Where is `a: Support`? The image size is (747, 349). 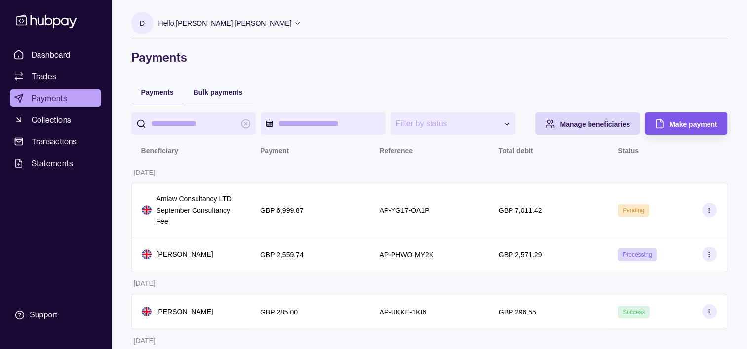
a: Support is located at coordinates (55, 315).